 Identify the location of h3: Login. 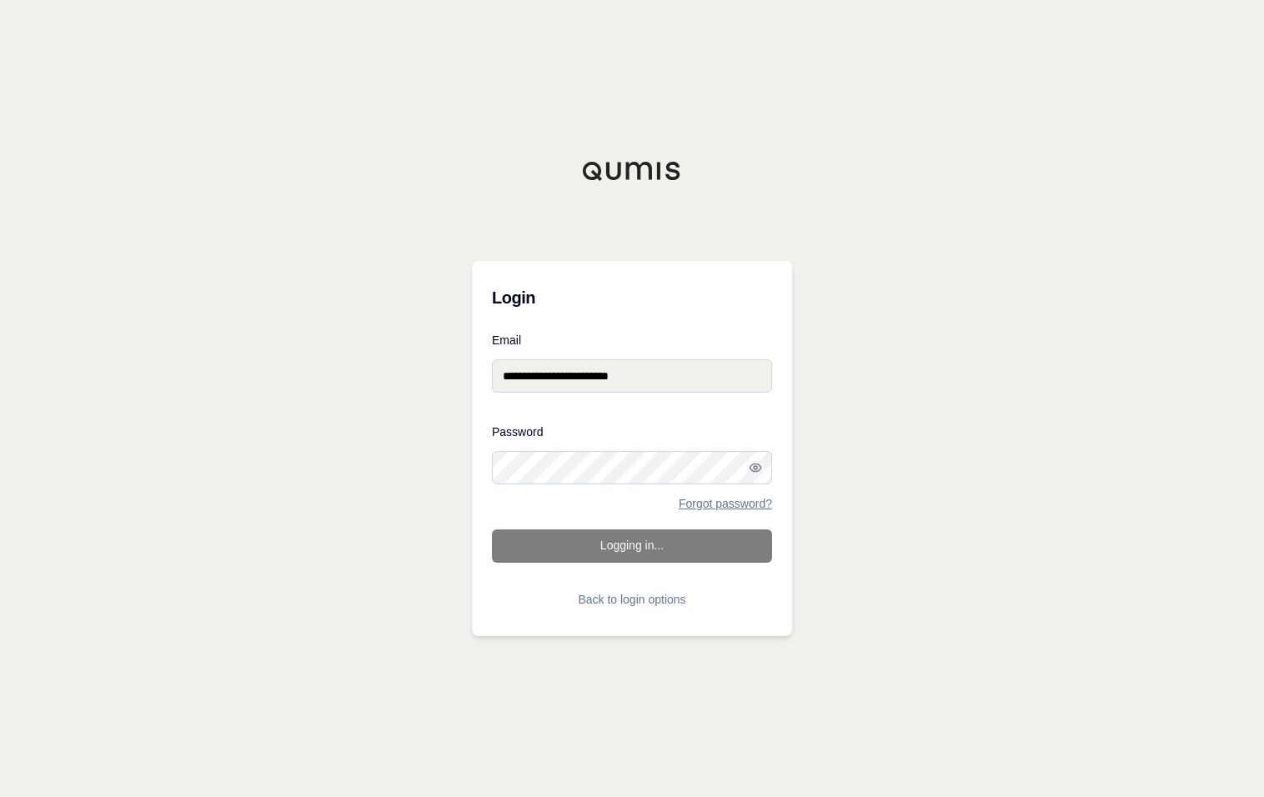
(632, 298).